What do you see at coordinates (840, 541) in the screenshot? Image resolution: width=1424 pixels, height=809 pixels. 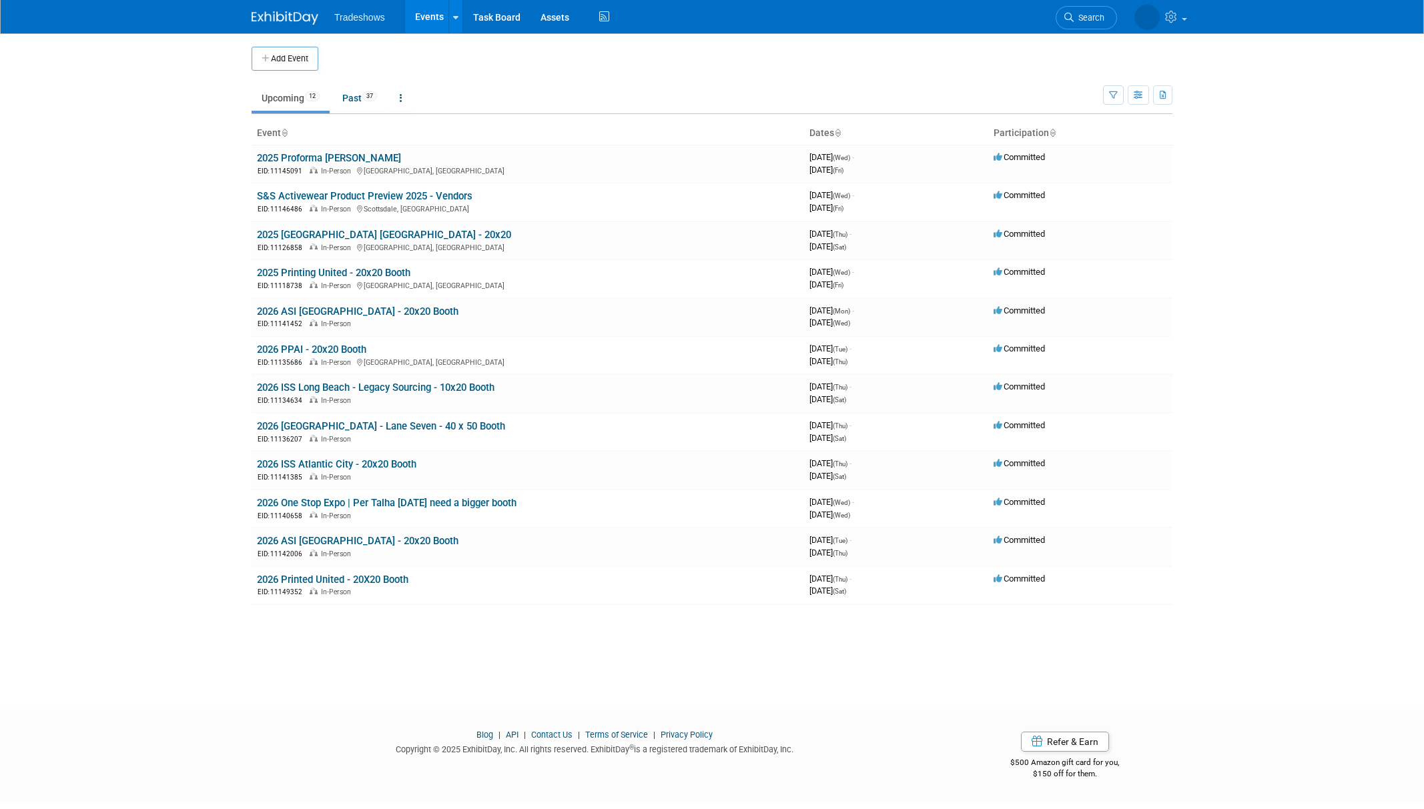 I see `span: (Tue)` at bounding box center [840, 541].